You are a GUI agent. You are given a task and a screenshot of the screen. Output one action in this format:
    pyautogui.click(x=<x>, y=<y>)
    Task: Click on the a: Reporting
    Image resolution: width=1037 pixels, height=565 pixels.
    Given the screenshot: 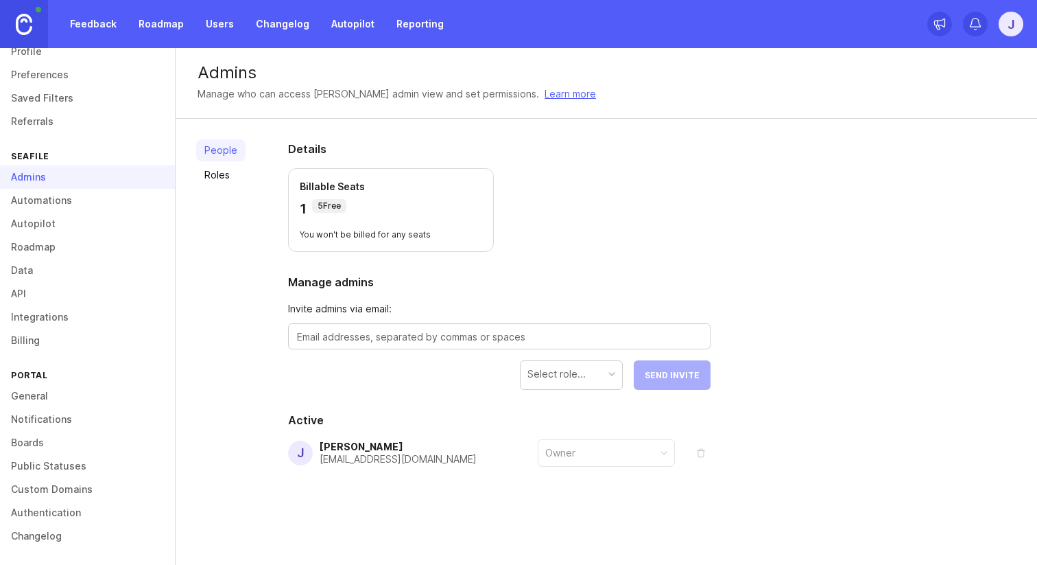 What is the action you would take?
    pyautogui.click(x=420, y=24)
    